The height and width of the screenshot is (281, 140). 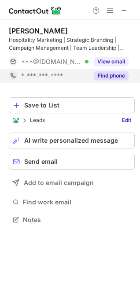 What do you see at coordinates (72, 162) in the screenshot?
I see `button: Send email` at bounding box center [72, 162].